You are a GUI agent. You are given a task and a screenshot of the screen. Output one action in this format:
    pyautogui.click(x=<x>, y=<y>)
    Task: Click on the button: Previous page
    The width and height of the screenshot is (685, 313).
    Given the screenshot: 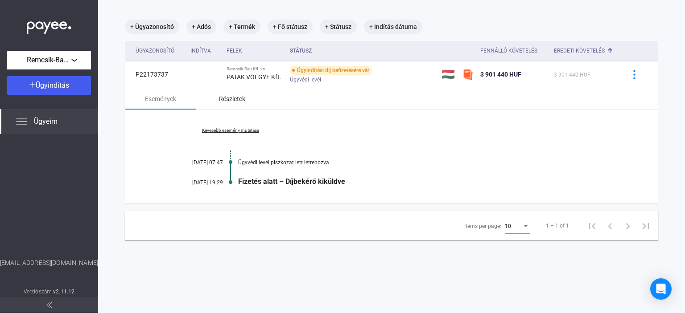 What is the action you would take?
    pyautogui.click(x=610, y=226)
    